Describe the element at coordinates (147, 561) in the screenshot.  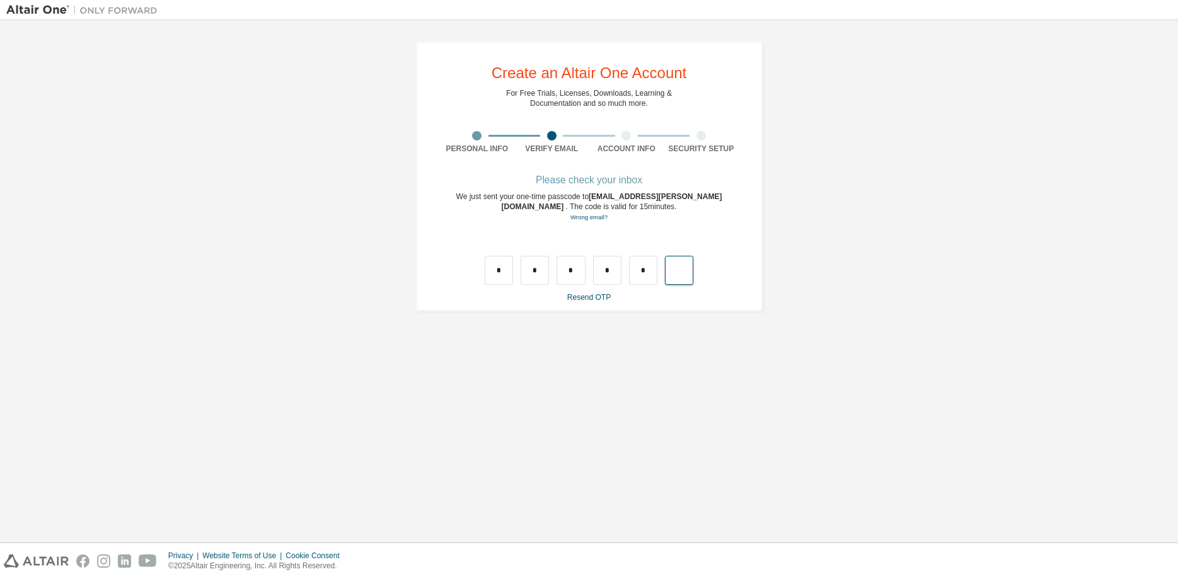
I see `img: youtube.svg` at that location.